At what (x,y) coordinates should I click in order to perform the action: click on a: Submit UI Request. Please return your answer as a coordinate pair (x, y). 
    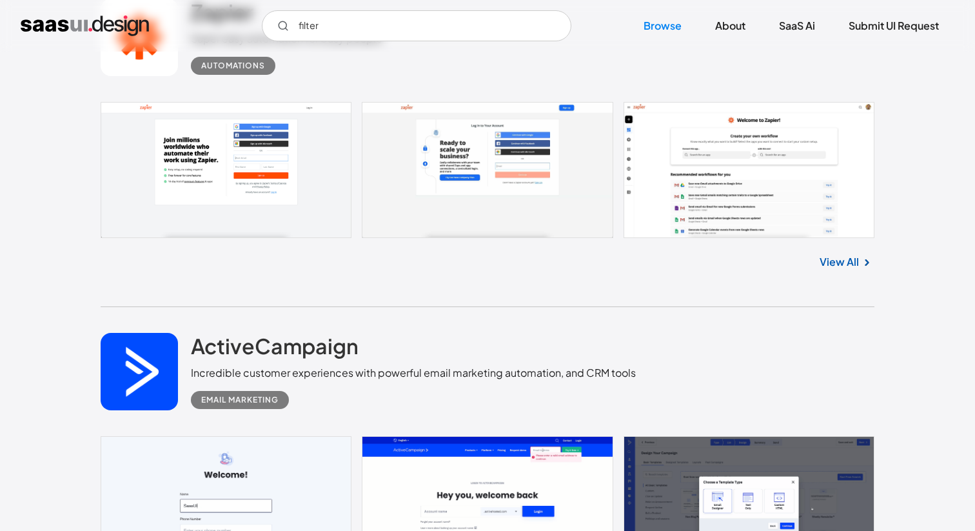
    Looking at the image, I should click on (894, 26).